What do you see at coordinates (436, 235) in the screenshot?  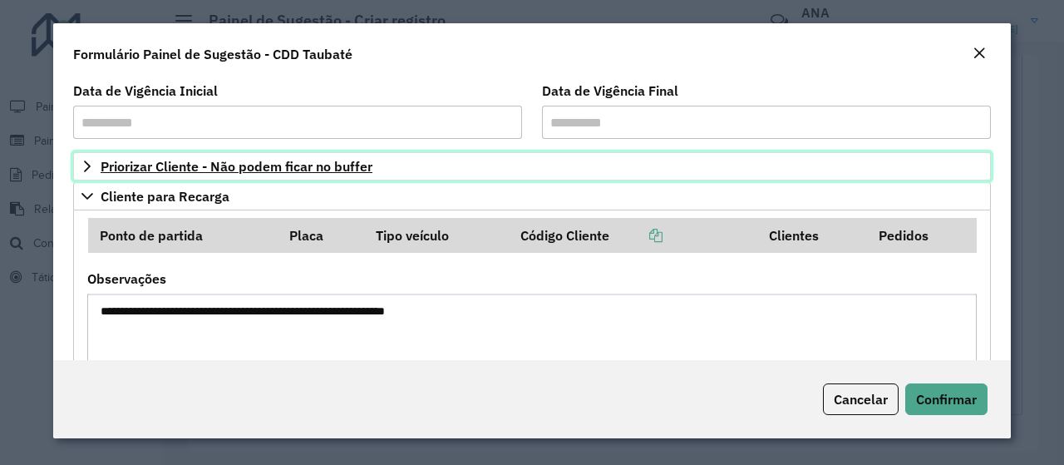 I see `th: Tipo veículo` at bounding box center [436, 235].